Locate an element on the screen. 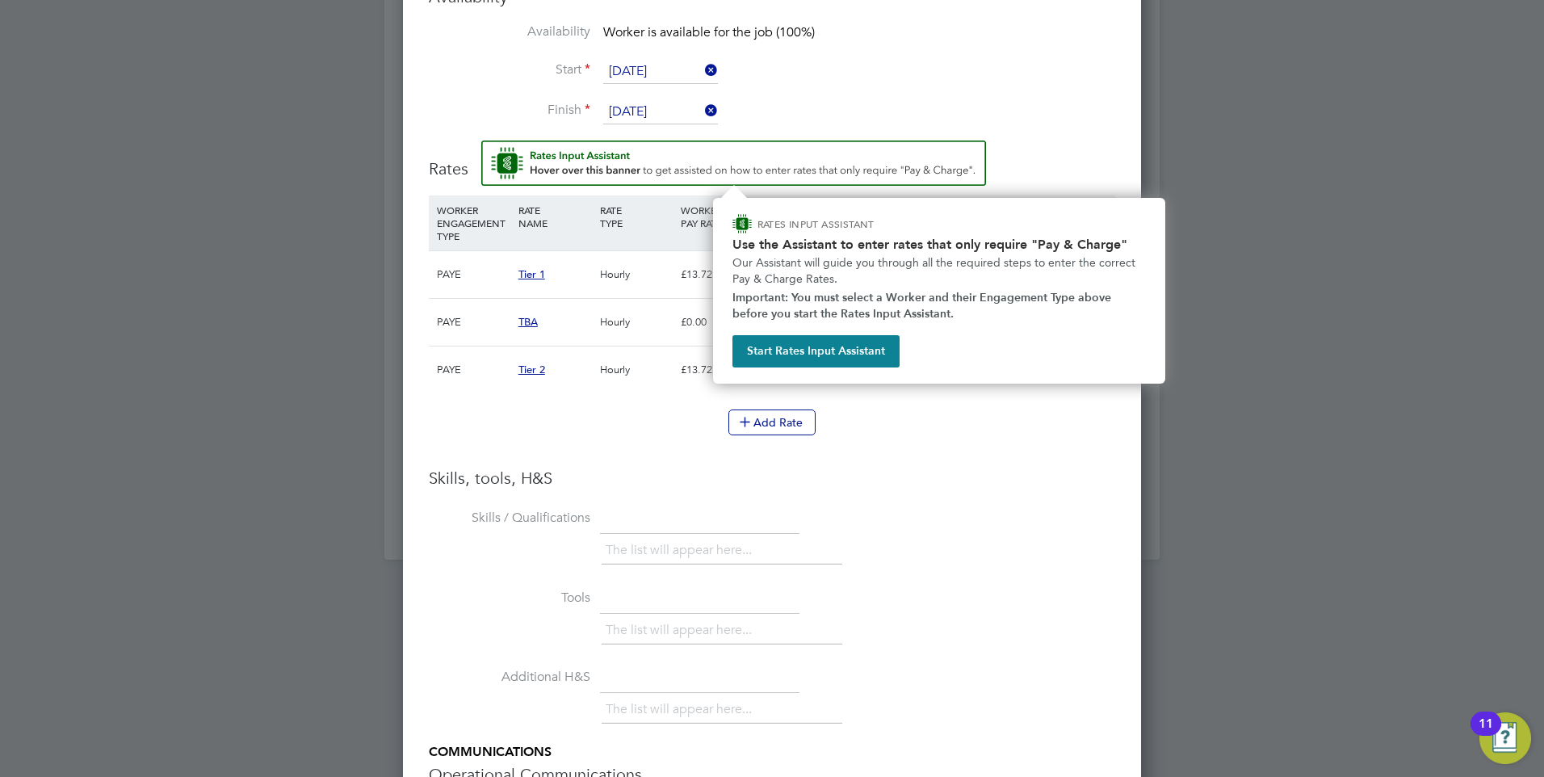 Image resolution: width=1544 pixels, height=777 pixels. label: Finish is located at coordinates (509, 110).